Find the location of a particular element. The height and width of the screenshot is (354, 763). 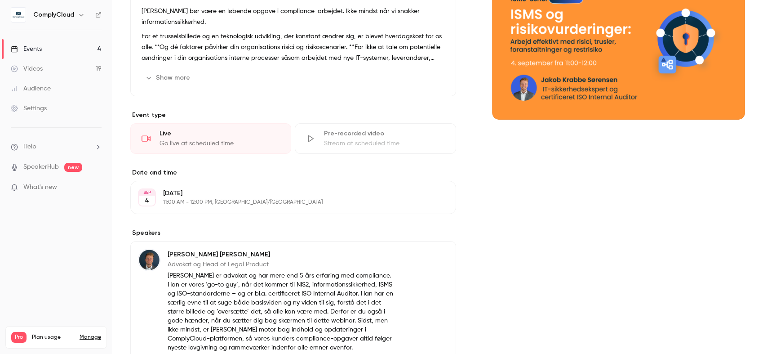

span: Pro is located at coordinates (19, 337).